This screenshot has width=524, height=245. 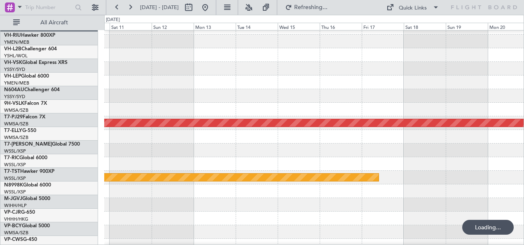 What do you see at coordinates (21, 239) in the screenshot?
I see `a: VP-CWSG-450` at bounding box center [21, 239].